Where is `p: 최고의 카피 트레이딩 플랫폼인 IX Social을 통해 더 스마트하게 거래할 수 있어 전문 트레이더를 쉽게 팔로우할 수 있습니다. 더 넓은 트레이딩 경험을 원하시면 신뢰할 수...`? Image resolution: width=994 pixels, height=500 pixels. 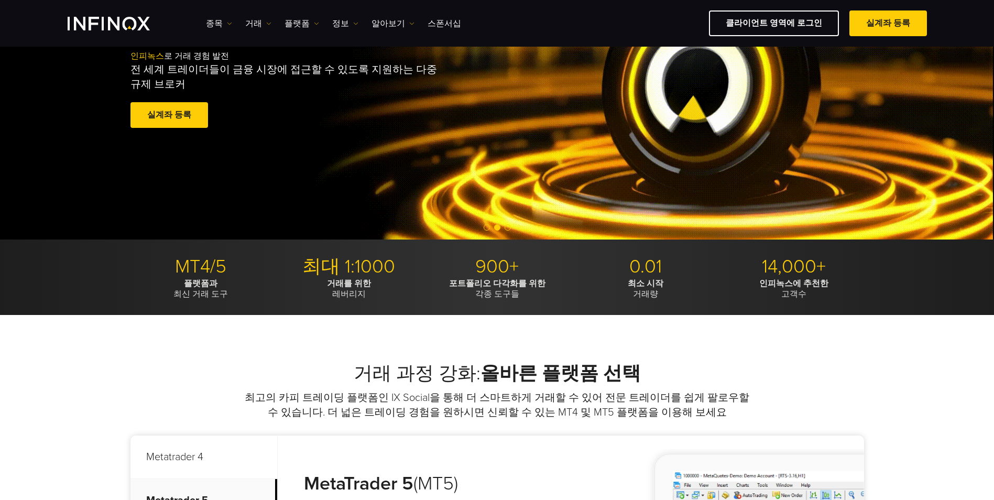 p: 최고의 카피 트레이딩 플랫폼인 IX Social을 통해 더 스마트하게 거래할 수 있어 전문 트레이더를 쉽게 팔로우할 수 있습니다. 더 넓은 트레이딩 경험을 원하시면 신뢰할 수... is located at coordinates (497, 405).